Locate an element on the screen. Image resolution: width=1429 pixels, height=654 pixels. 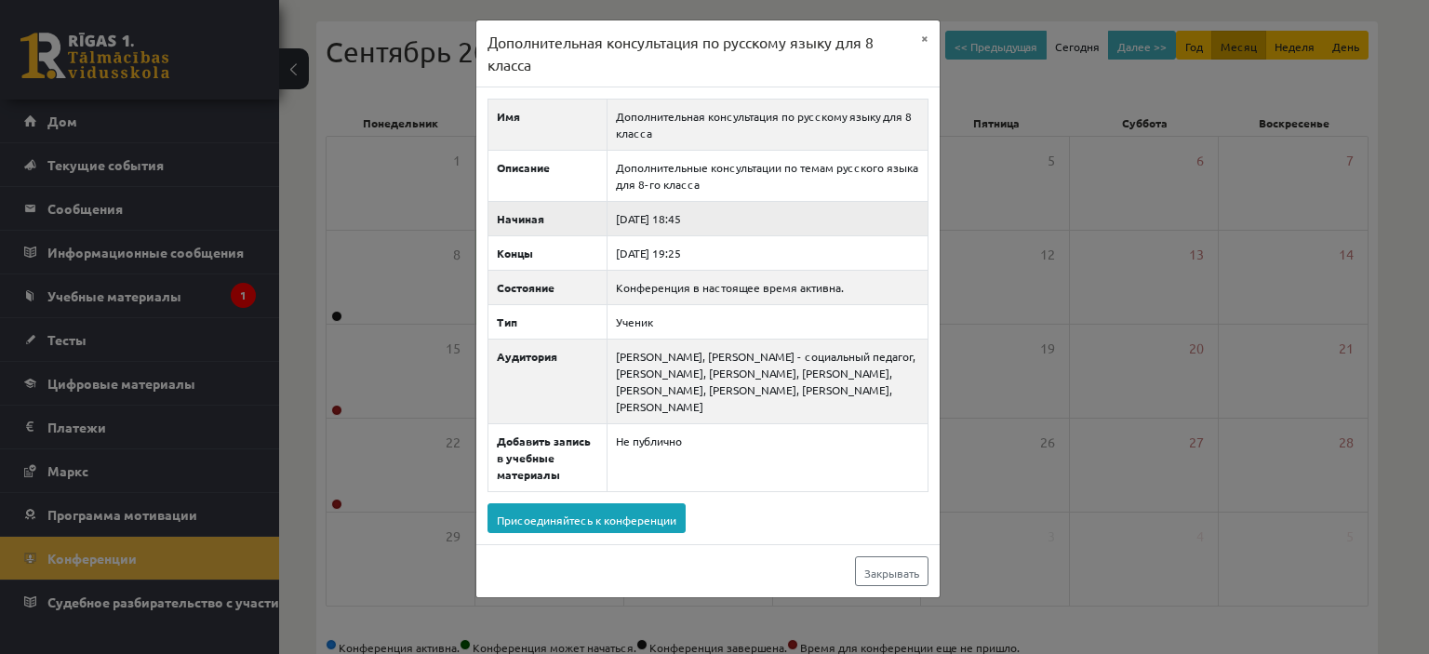
font: Описание is located at coordinates (523, 167).